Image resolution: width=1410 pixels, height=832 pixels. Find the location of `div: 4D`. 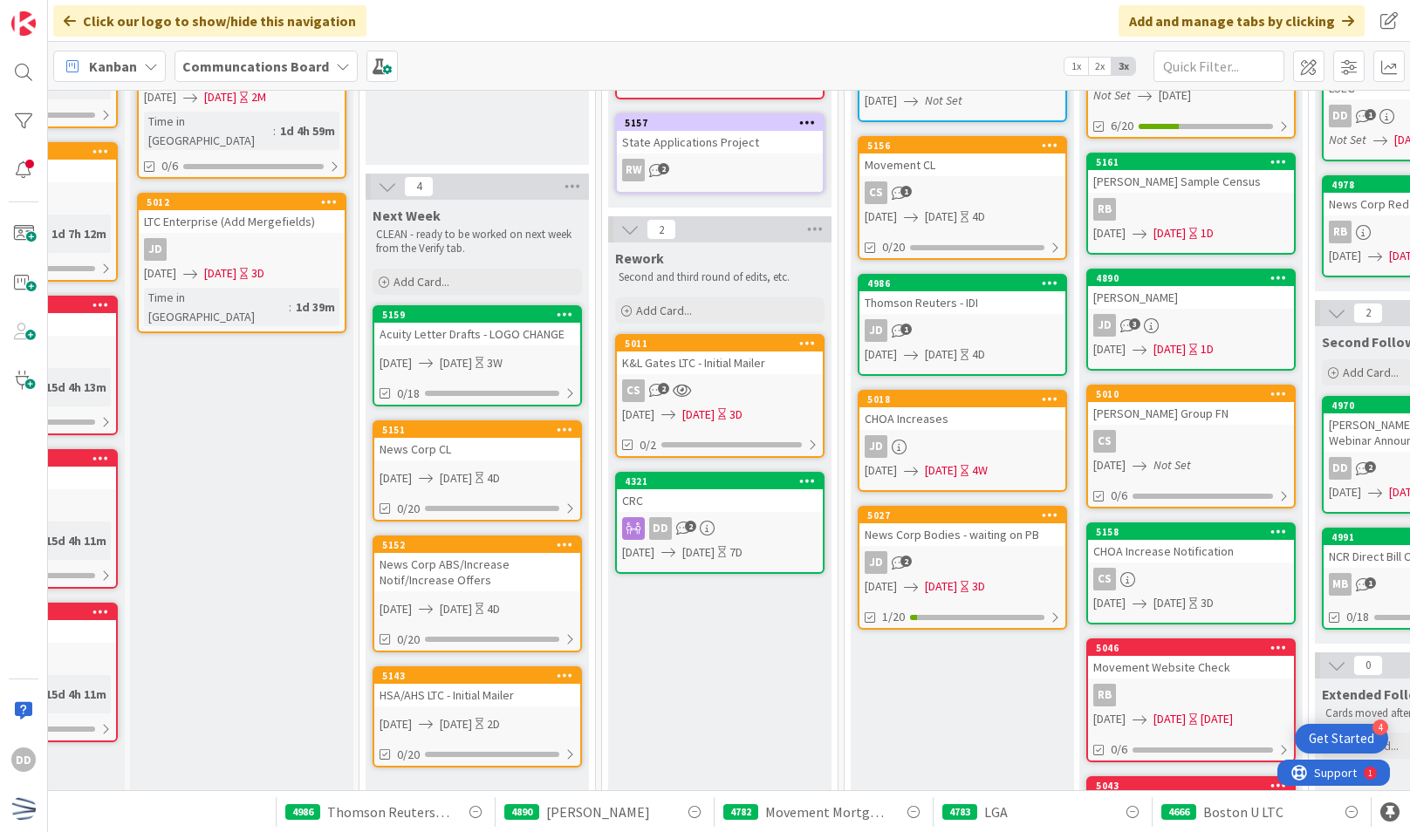

div: 4D is located at coordinates (978, 354).